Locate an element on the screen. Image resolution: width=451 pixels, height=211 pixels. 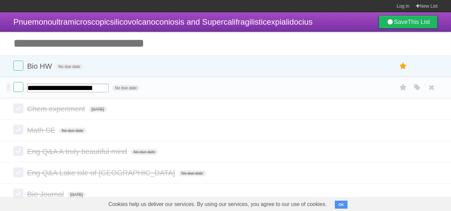
span: Pnuemonoultramicroscopicsilicovolcanoconiosis and Supercalifragilisticexpialidocius is located at coordinates (163, 22).